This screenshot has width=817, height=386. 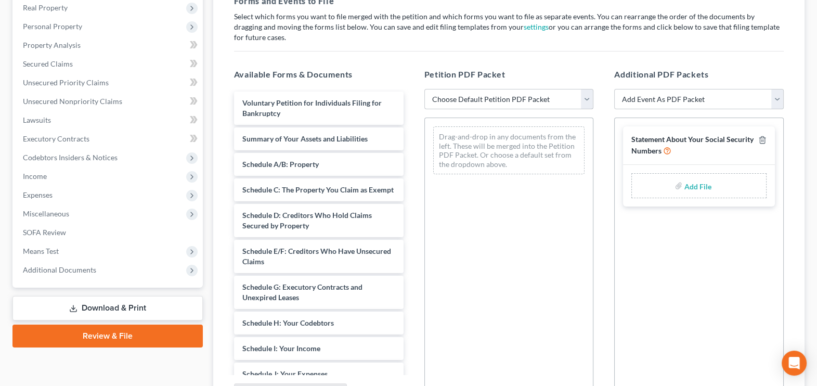 I want to click on a: Unsecured Priority Claims, so click(x=109, y=83).